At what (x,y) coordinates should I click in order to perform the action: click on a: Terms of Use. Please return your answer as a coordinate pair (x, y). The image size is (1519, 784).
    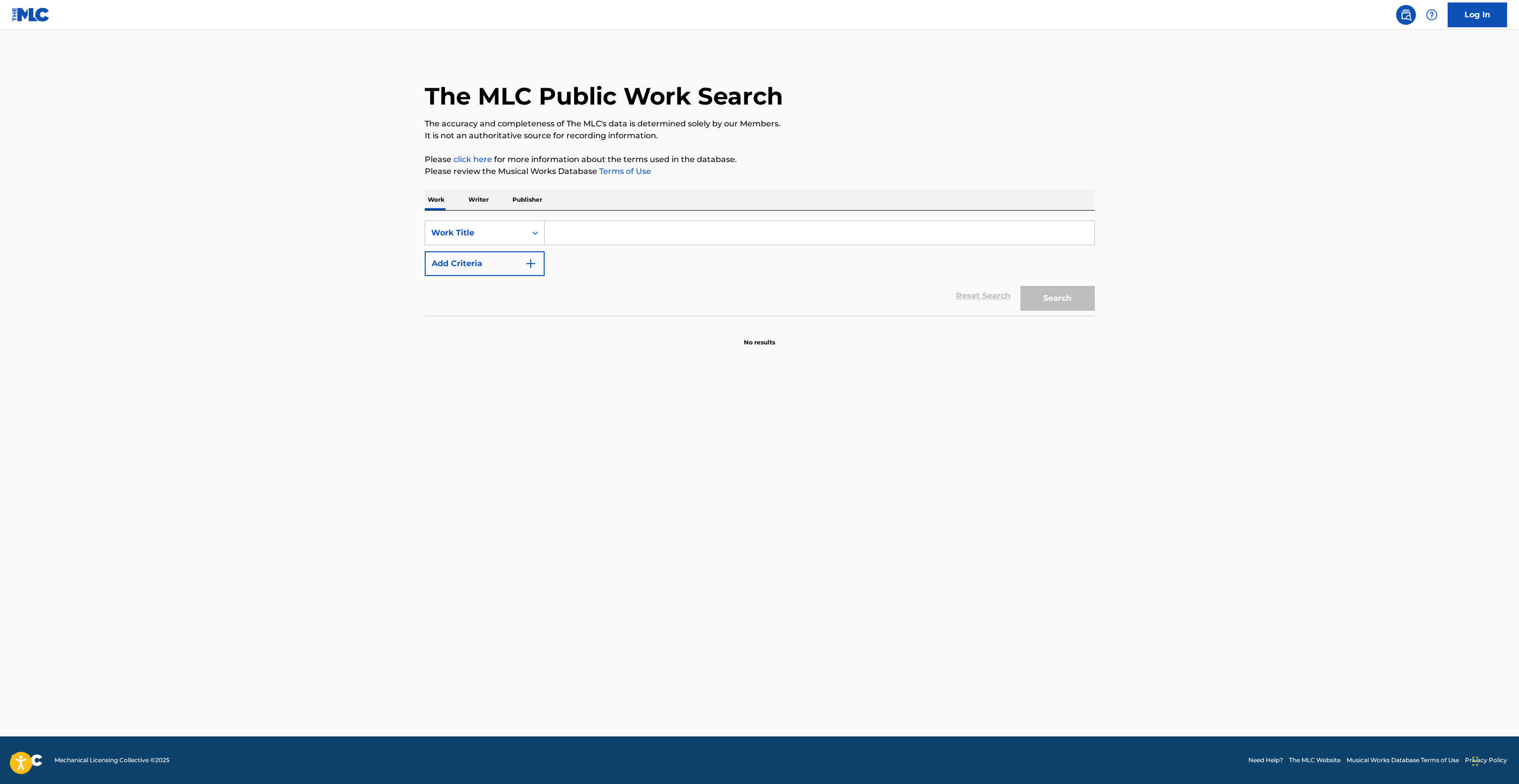
    Looking at the image, I should click on (624, 171).